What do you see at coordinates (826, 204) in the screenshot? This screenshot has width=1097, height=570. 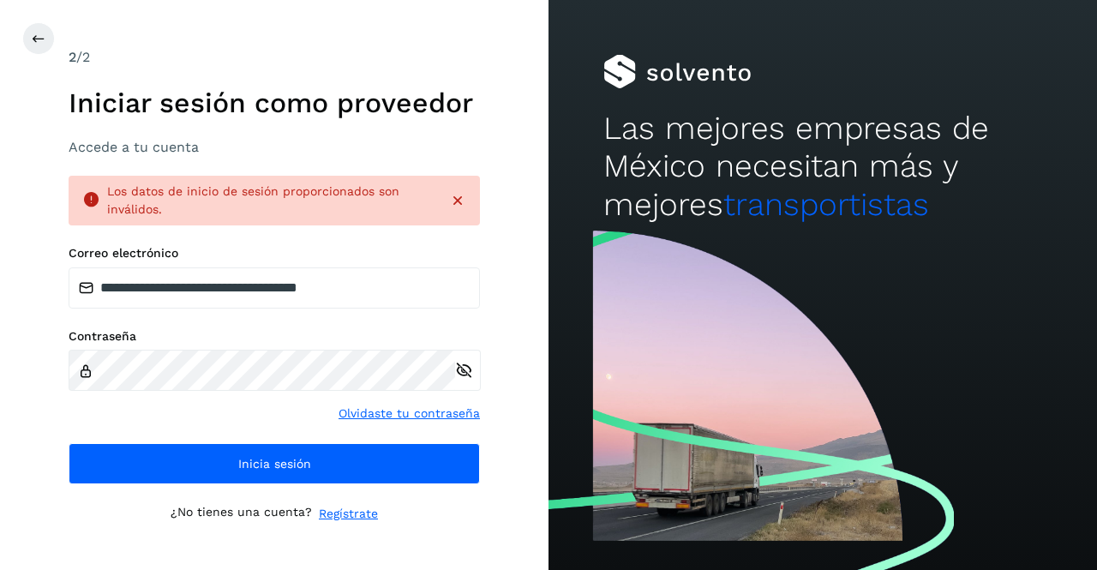 I see `span: transportistas` at bounding box center [826, 204].